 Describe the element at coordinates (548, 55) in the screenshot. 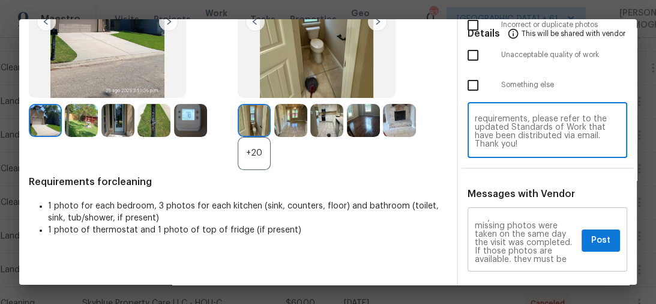

I see `div: Unacceptable quality of work` at that location.